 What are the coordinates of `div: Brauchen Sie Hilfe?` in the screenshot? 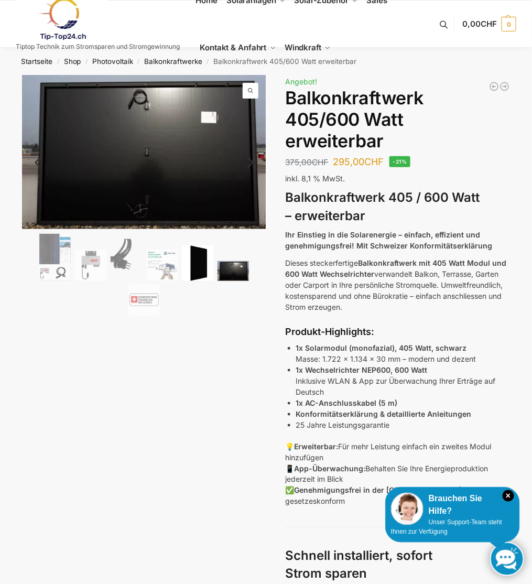 It's located at (453, 506).